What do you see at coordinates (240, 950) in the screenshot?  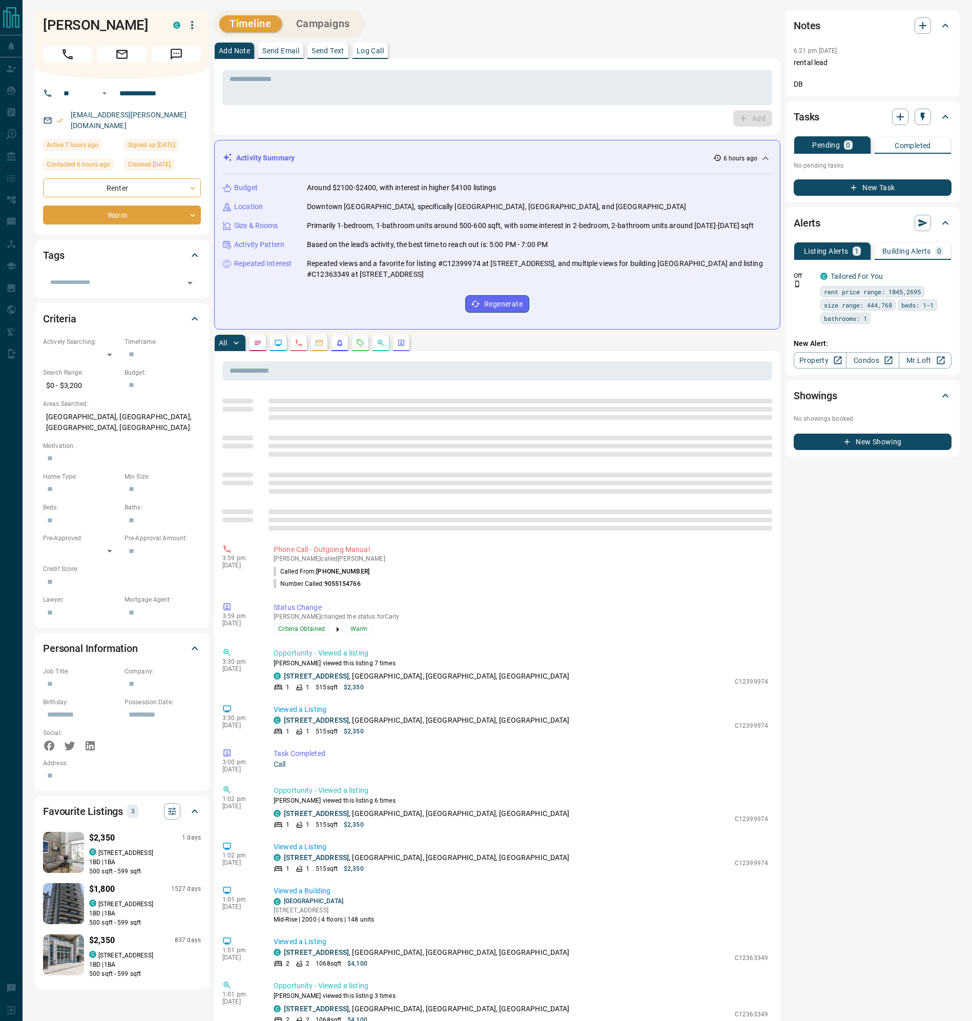 I see `p: 1:01 pm` at bounding box center [240, 950].